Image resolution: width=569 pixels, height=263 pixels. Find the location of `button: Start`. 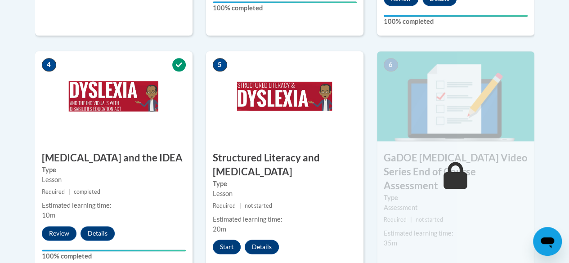

button: Start is located at coordinates (227, 247).